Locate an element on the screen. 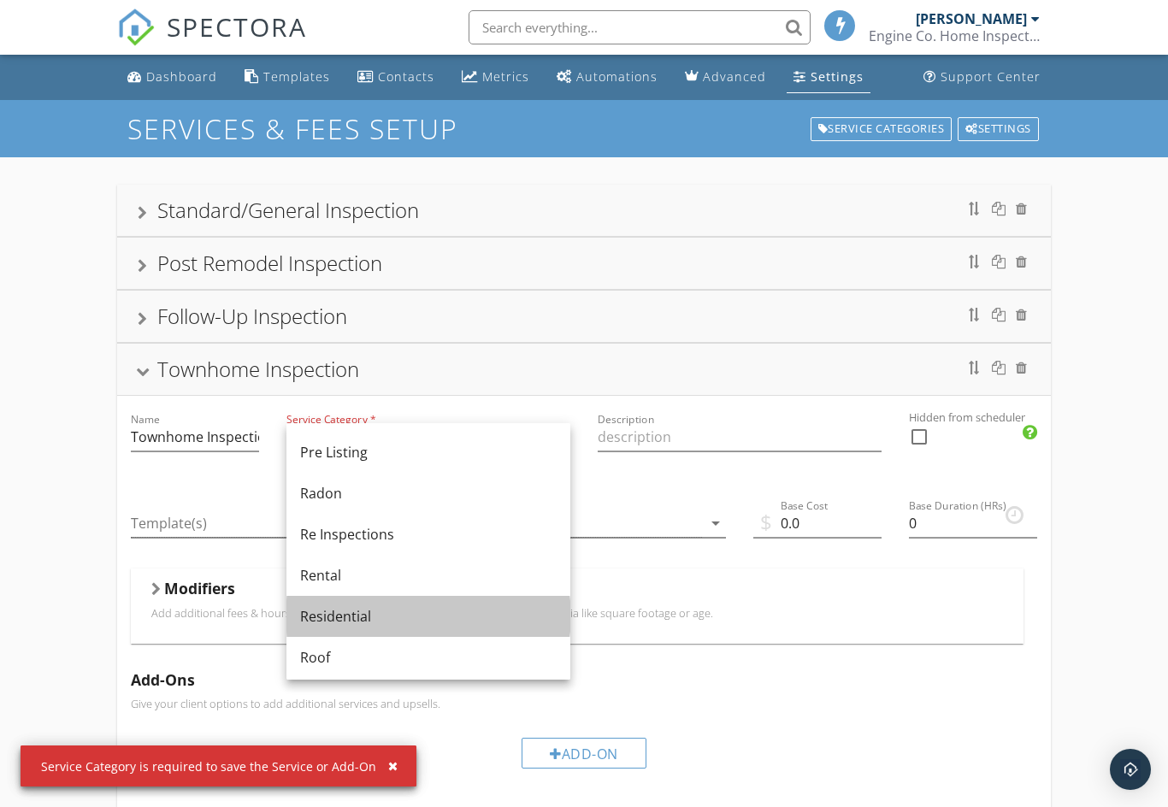  a: Metrics is located at coordinates (495, 77).